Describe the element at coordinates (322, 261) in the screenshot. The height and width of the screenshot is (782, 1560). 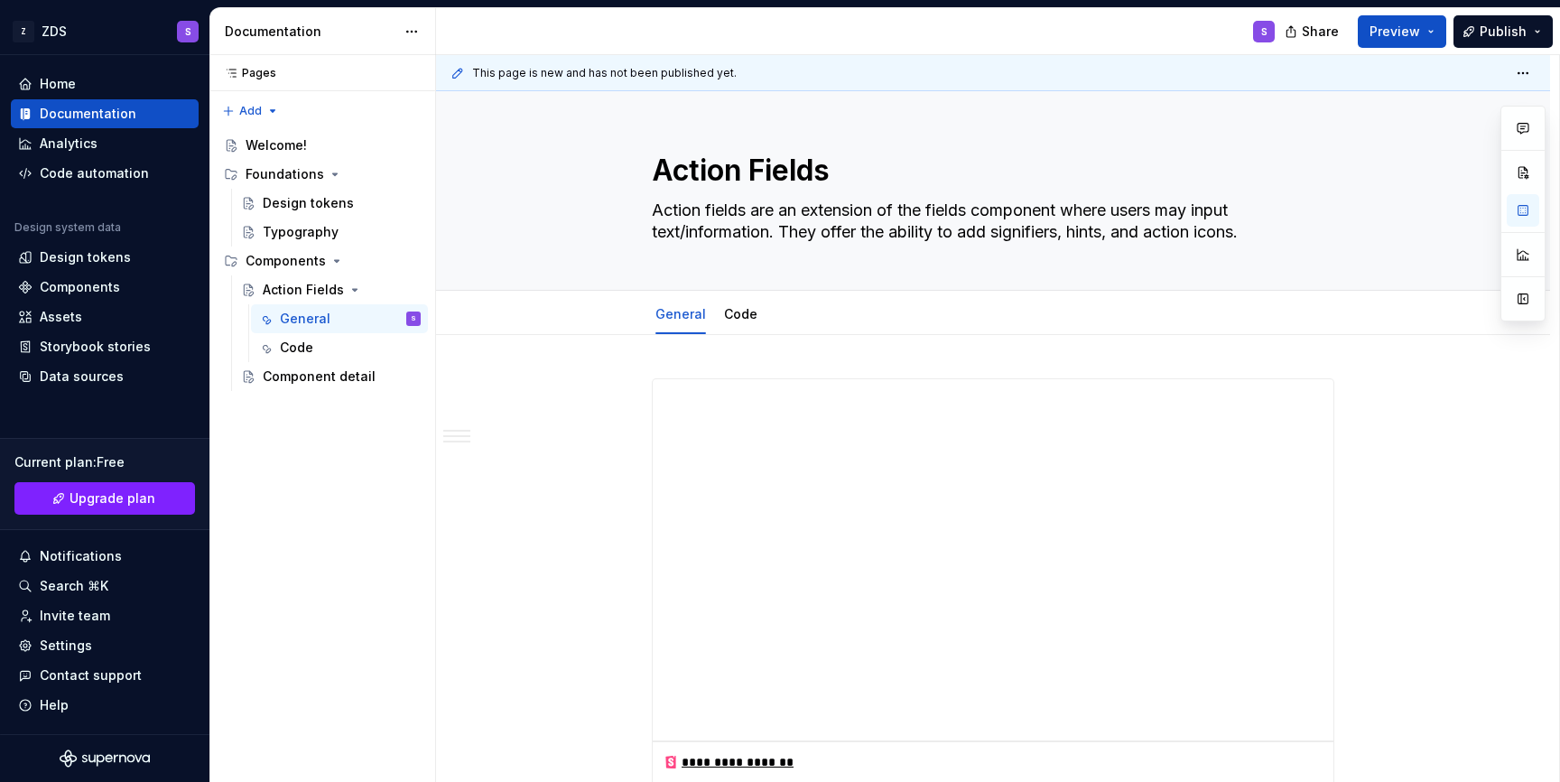
I see `div: Page tree` at that location.